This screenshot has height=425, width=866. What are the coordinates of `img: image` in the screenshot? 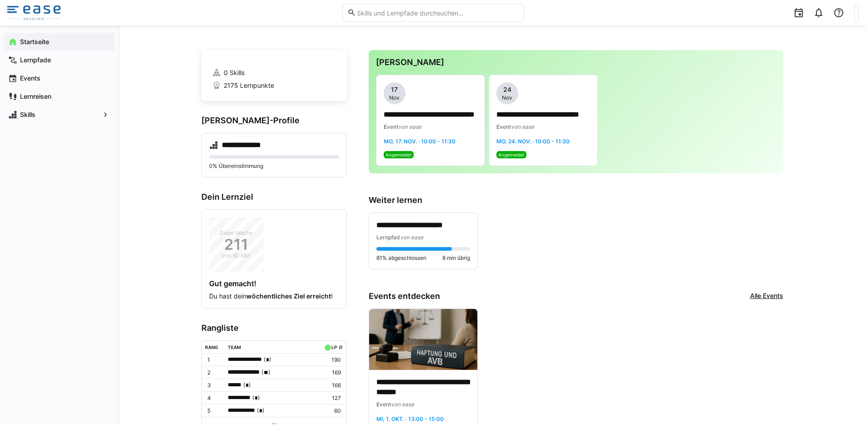 It's located at (423, 339).